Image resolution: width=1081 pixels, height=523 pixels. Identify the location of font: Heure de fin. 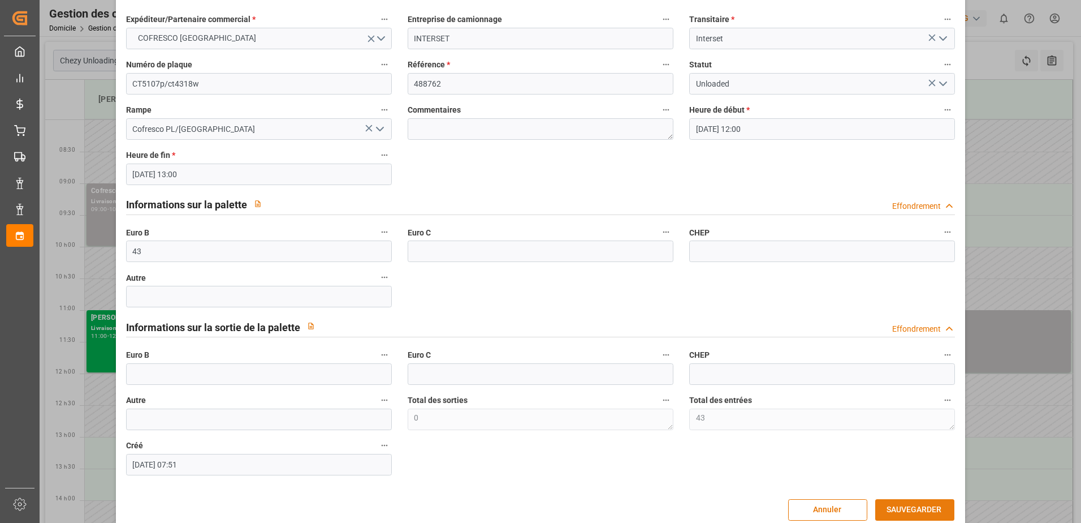
(148, 155).